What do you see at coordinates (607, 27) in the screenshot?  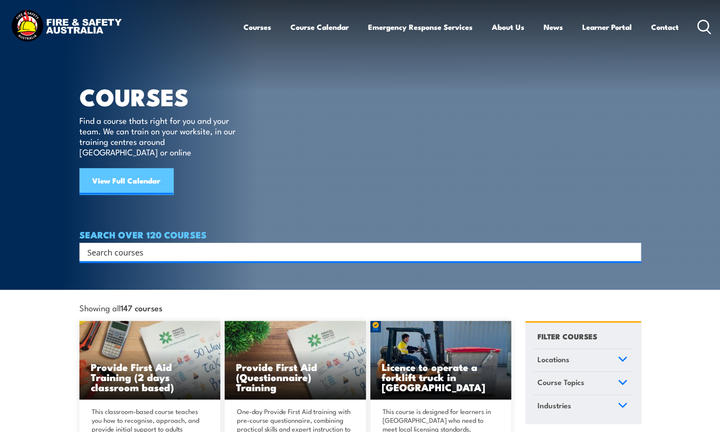 I see `a: Learner Portal` at bounding box center [607, 27].